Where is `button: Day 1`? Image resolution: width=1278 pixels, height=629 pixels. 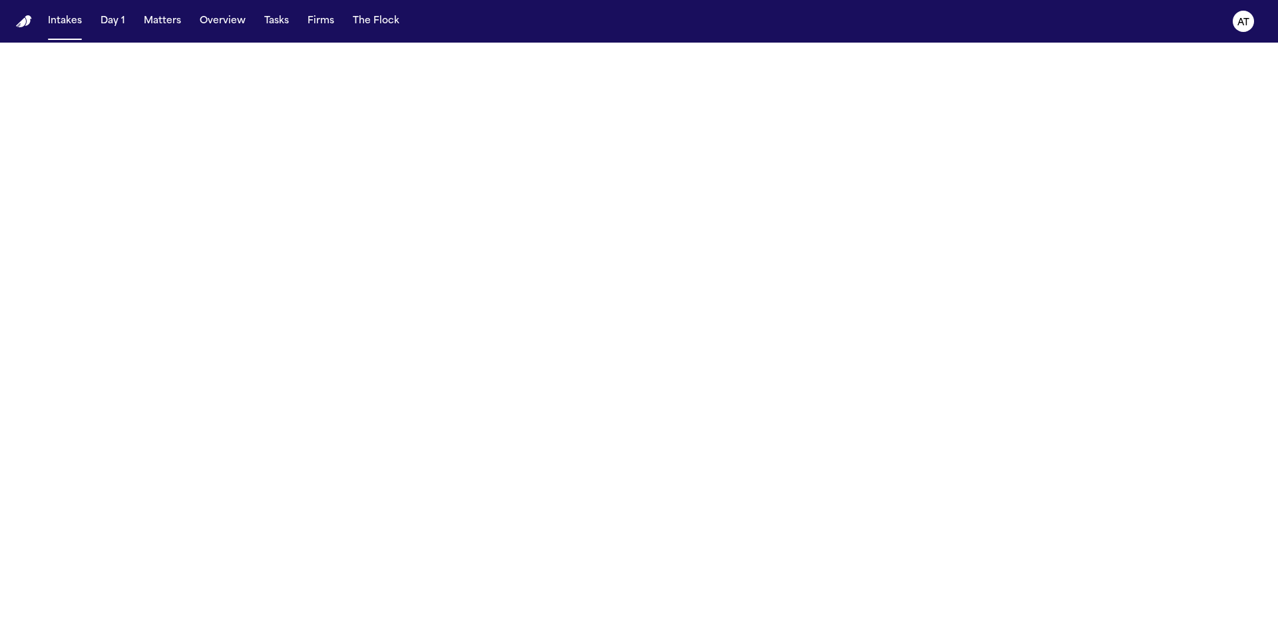
button: Day 1 is located at coordinates (113, 21).